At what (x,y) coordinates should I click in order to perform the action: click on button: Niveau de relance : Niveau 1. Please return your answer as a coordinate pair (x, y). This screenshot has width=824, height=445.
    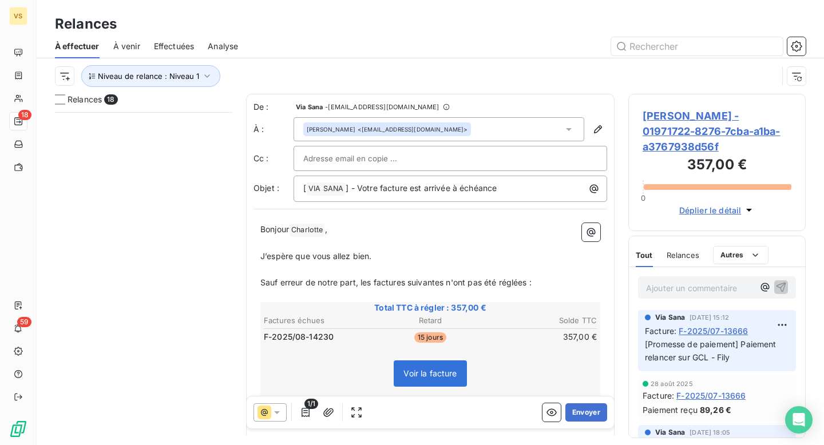
    Looking at the image, I should click on (150, 76).